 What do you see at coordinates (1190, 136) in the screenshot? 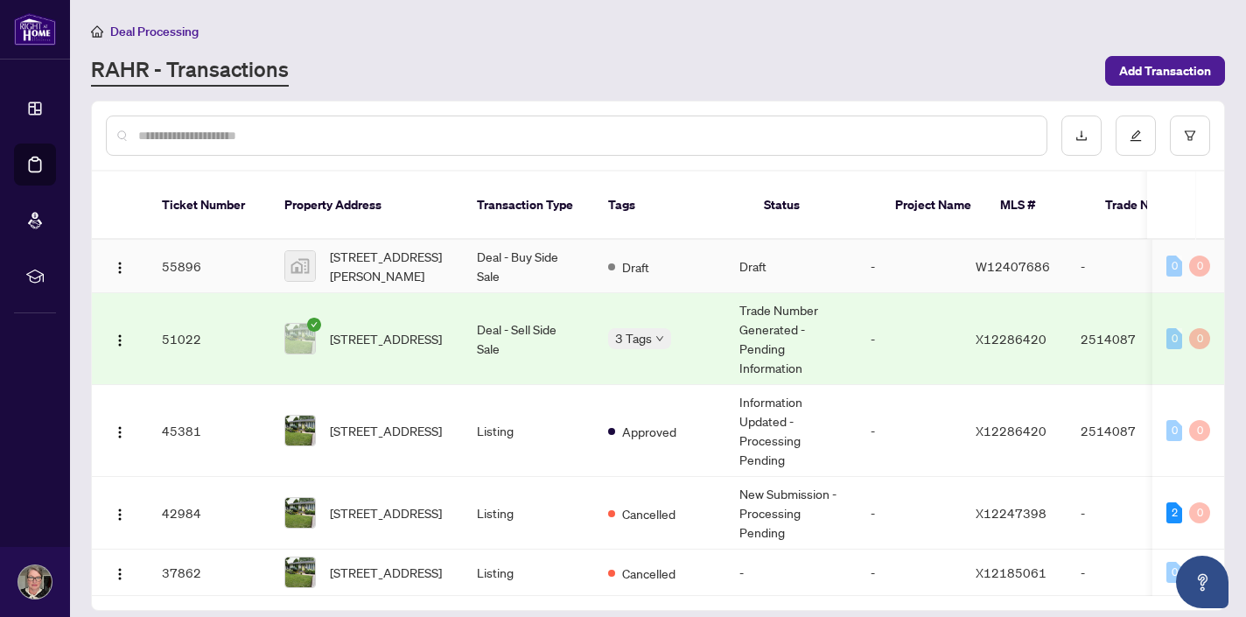
I see `span: filter` at bounding box center [1190, 136].